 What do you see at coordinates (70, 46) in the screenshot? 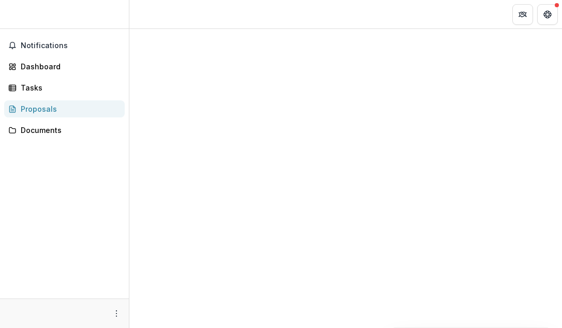
I see `span: Notifications` at bounding box center [70, 46].